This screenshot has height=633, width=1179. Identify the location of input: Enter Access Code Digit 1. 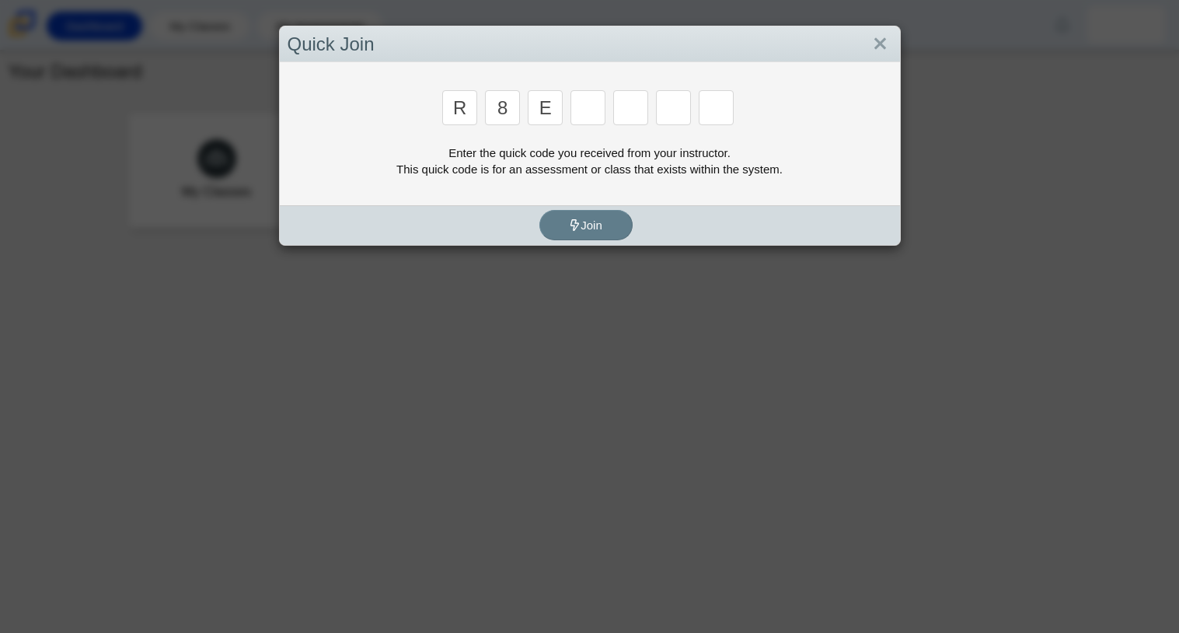
(459, 107).